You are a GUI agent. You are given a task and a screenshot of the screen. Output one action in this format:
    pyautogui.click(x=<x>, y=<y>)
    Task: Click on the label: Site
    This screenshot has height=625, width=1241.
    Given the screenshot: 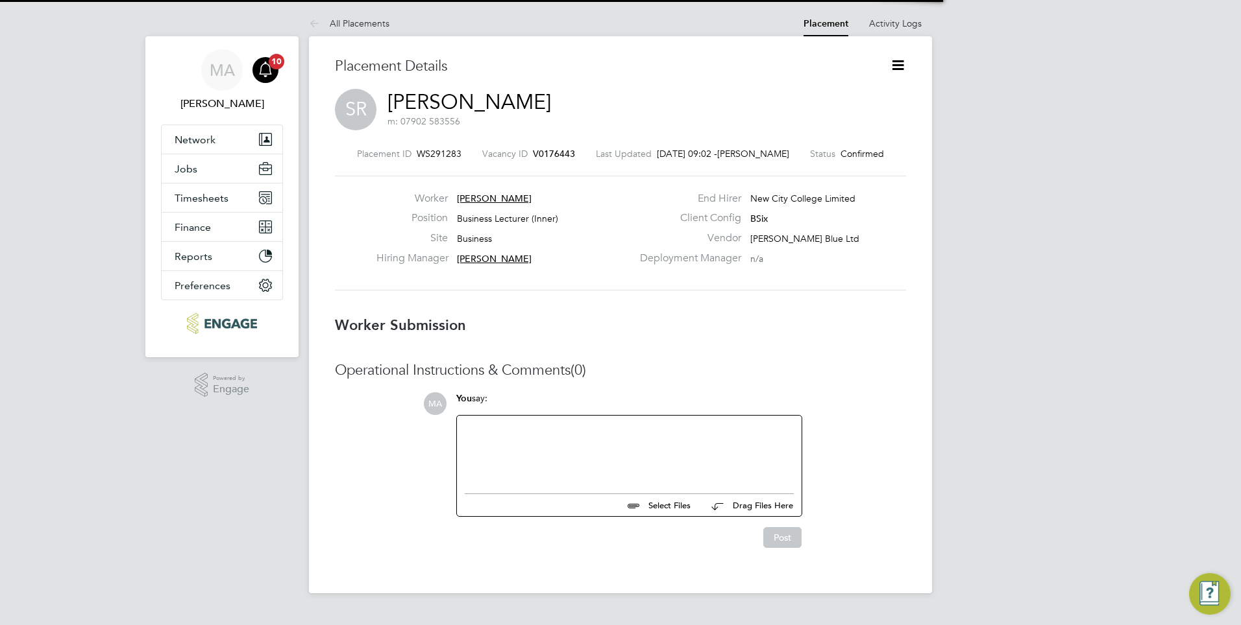 What is the action you would take?
    pyautogui.click(x=412, y=238)
    